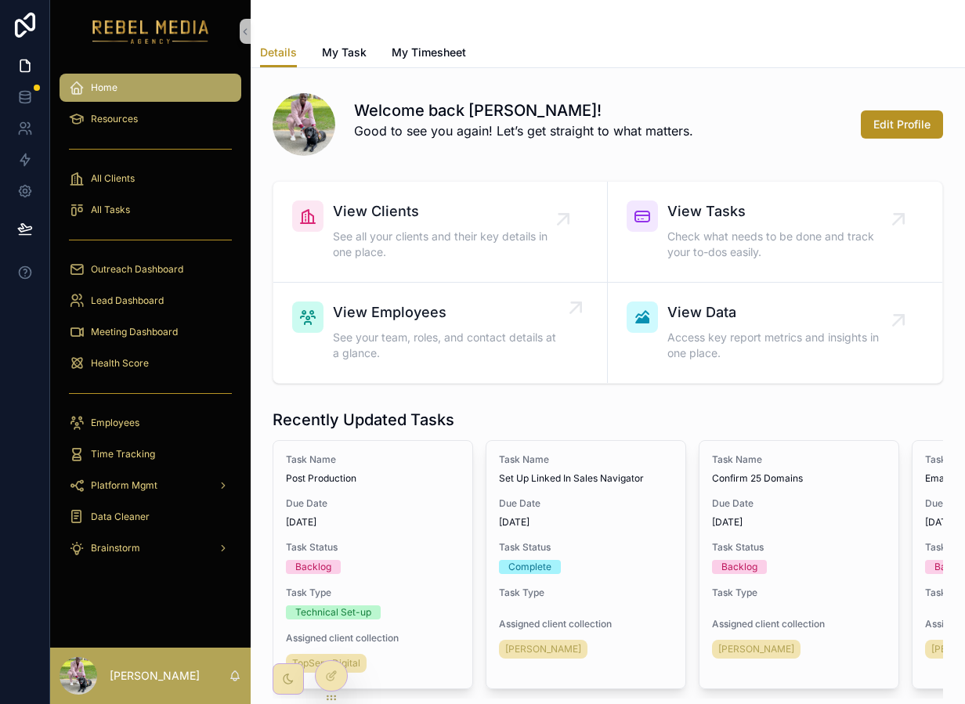 The height and width of the screenshot is (704, 965). I want to click on span: Time Tracking, so click(123, 454).